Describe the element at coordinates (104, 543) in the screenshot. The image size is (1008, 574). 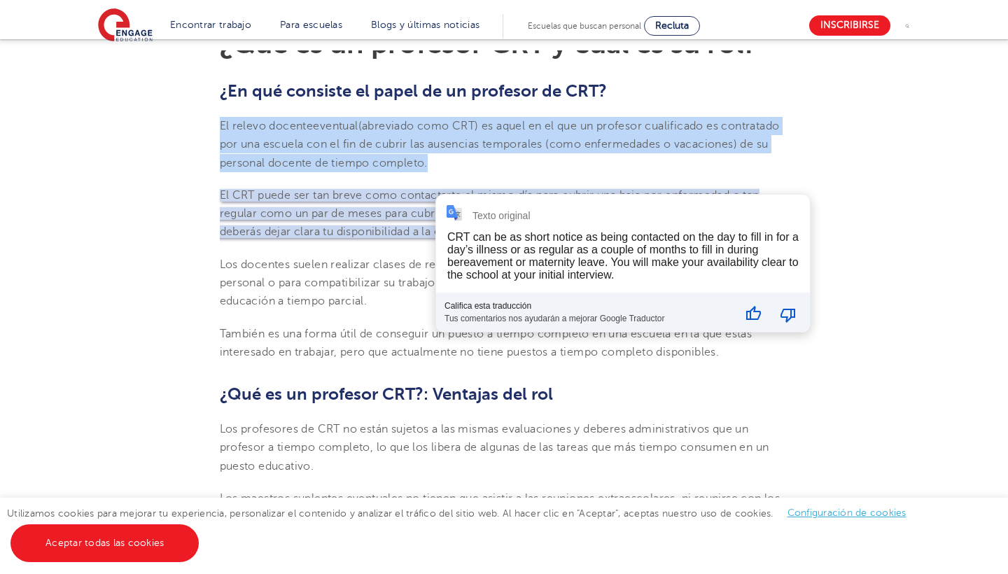
I see `font: Aceptar todas las cookies` at that location.